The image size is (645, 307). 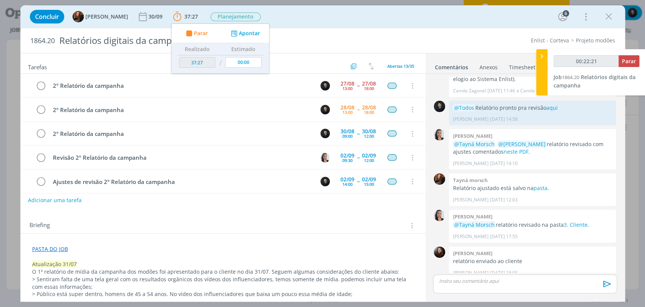 I want to click on span: @Todos, so click(x=464, y=107).